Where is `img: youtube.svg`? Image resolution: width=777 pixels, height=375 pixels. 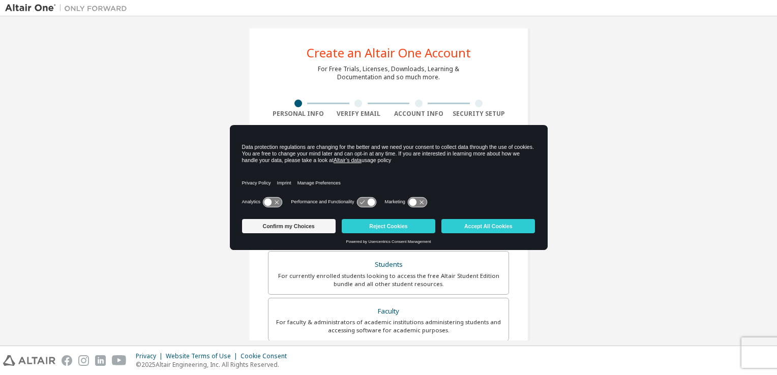
img: youtube.svg is located at coordinates (119, 361).